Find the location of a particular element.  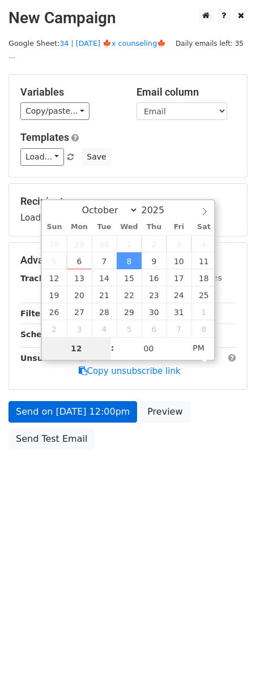

span: October 18, 2025 is located at coordinates (204, 278).